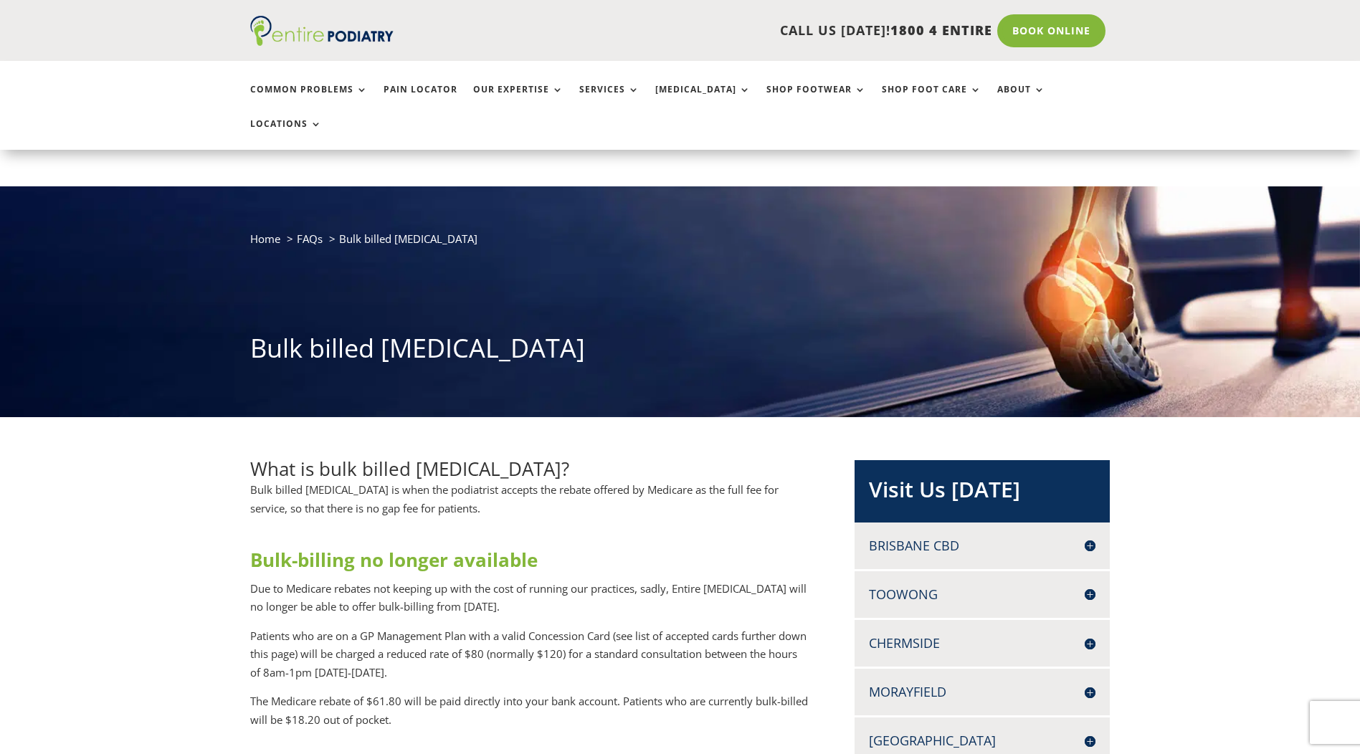  I want to click on h4: Morayfield, so click(982, 692).